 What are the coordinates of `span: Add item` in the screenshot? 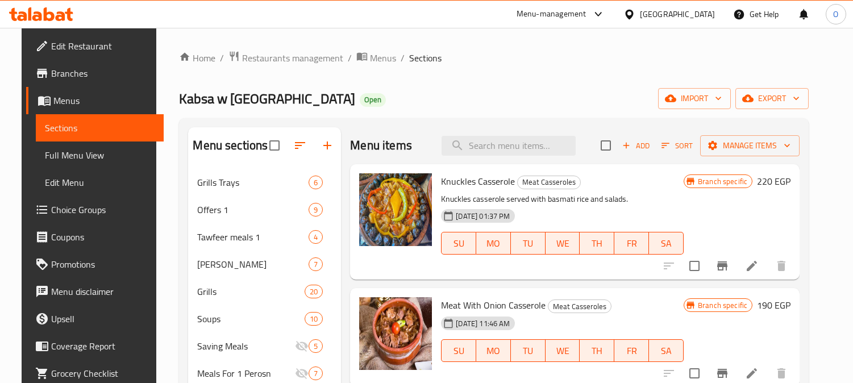 It's located at (636, 145).